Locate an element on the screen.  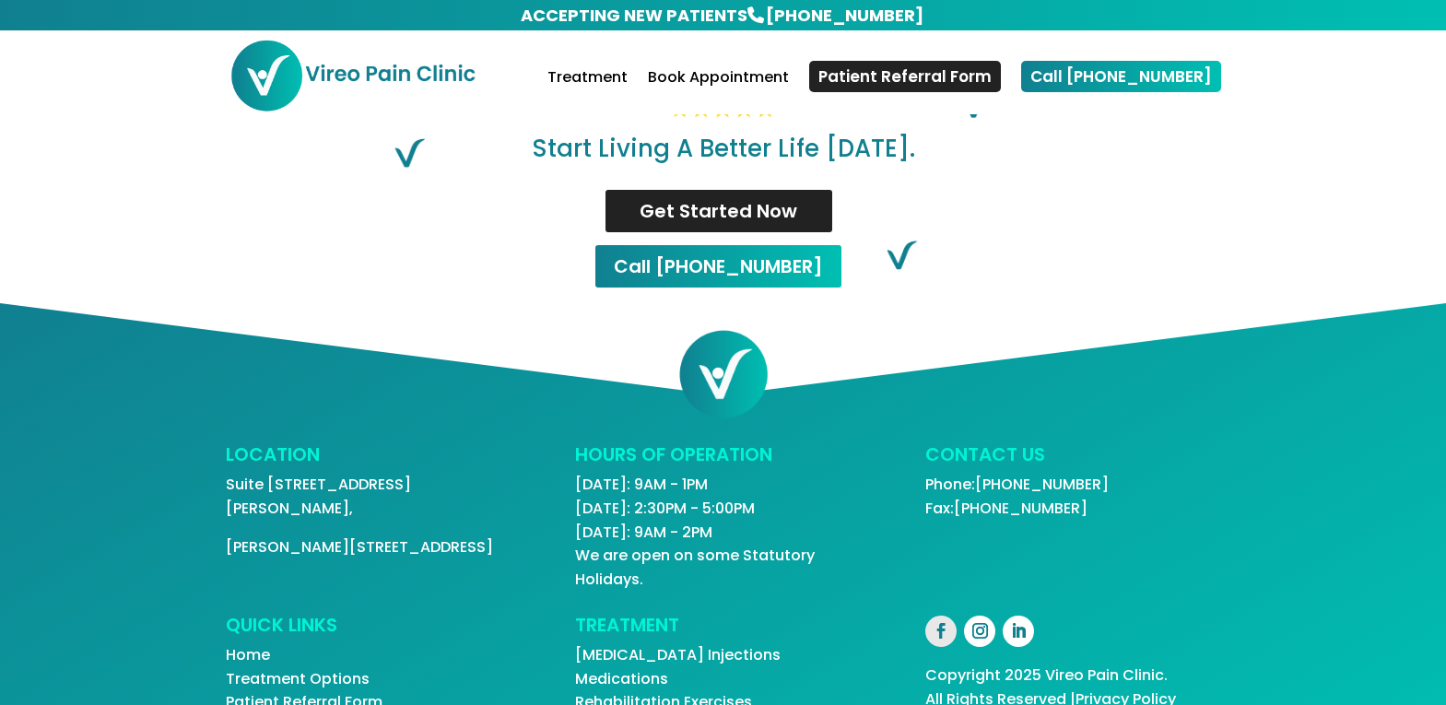
h3: CONTACT US is located at coordinates (1073, 459).